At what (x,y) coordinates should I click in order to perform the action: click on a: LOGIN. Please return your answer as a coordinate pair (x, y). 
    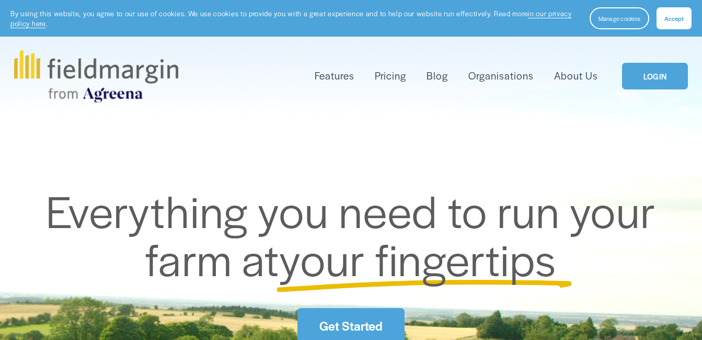
    Looking at the image, I should click on (655, 76).